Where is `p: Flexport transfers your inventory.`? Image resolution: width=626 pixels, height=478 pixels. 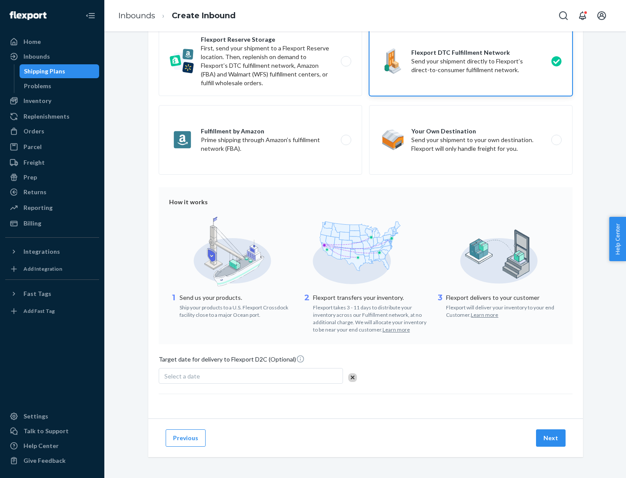 p: Flexport transfers your inventory. is located at coordinates (371, 298).